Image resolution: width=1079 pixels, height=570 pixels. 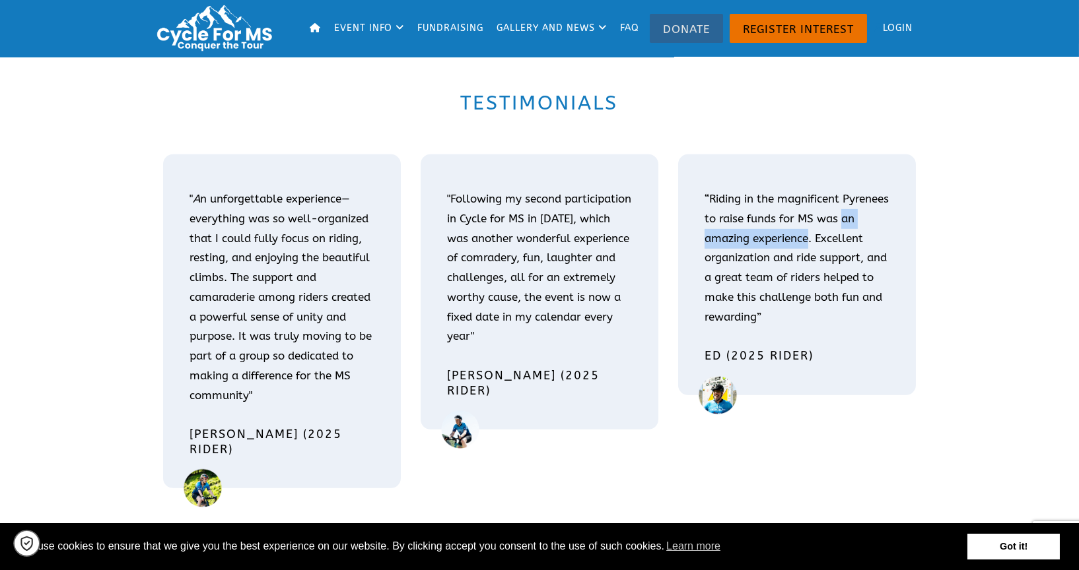 What do you see at coordinates (217, 28) in the screenshot?
I see `img: Logo` at bounding box center [217, 28].